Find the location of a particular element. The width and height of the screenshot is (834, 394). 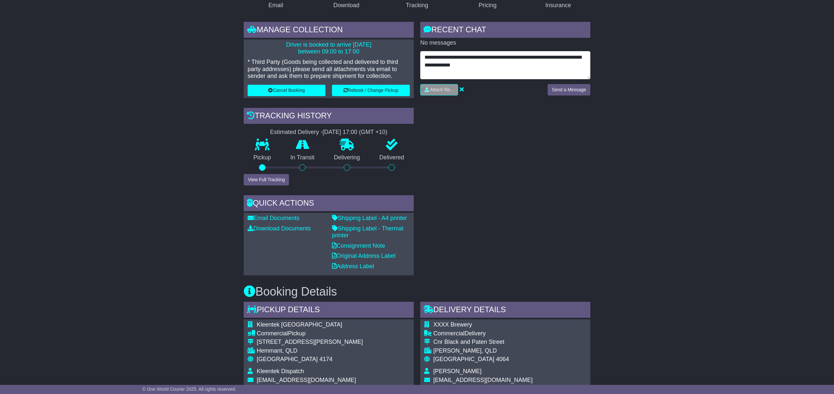

div: Delivery is located at coordinates (483, 334).